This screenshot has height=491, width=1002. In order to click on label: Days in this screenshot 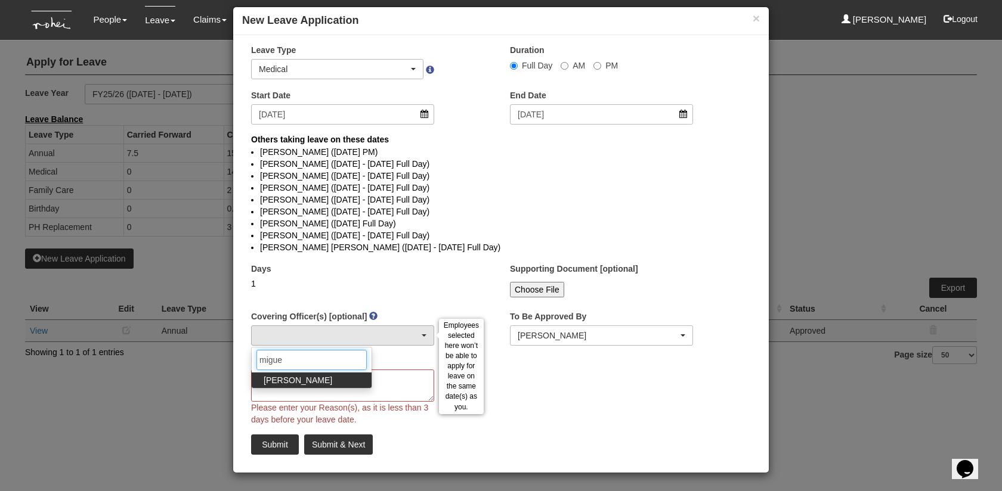, I will do `click(261, 269)`.